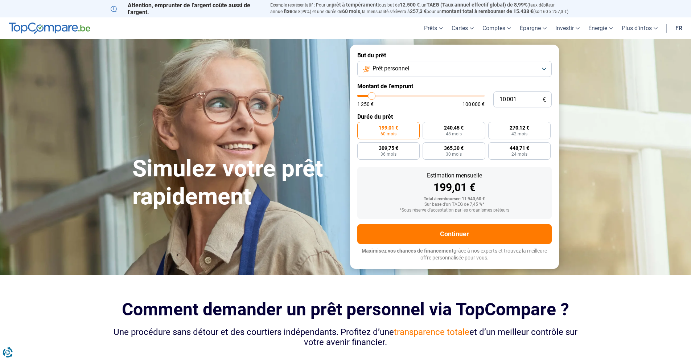 The image size is (691, 360). Describe the element at coordinates (365, 104) in the screenshot. I see `span: 1 250 €` at that location.